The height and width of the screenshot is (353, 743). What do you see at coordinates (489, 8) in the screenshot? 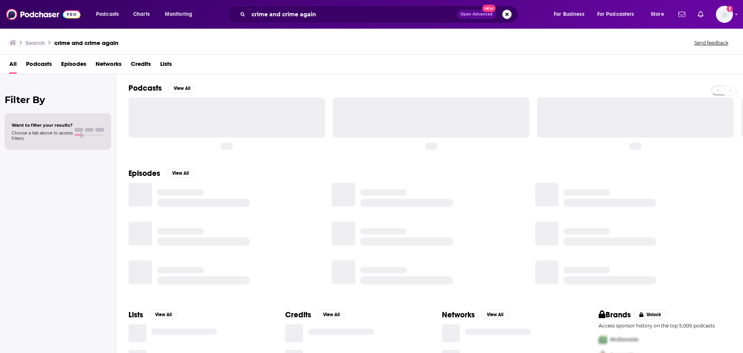
I see `span: New` at bounding box center [489, 8].